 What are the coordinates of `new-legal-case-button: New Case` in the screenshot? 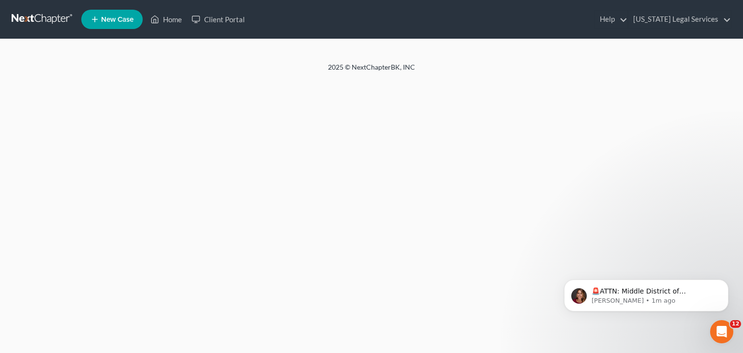 It's located at (112, 19).